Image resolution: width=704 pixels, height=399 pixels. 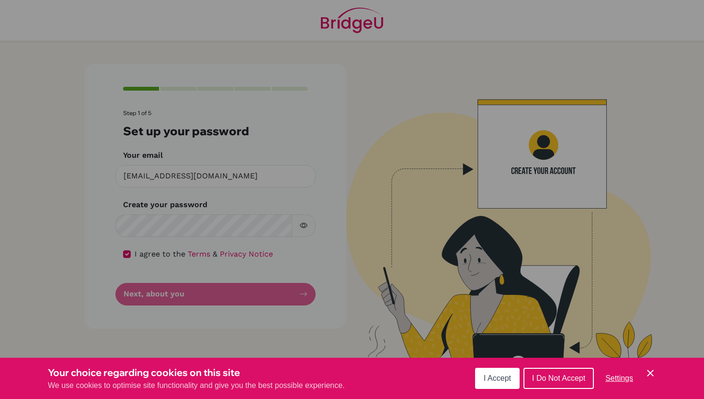 What do you see at coordinates (559, 378) in the screenshot?
I see `span: I Do Not Accept` at bounding box center [559, 378].